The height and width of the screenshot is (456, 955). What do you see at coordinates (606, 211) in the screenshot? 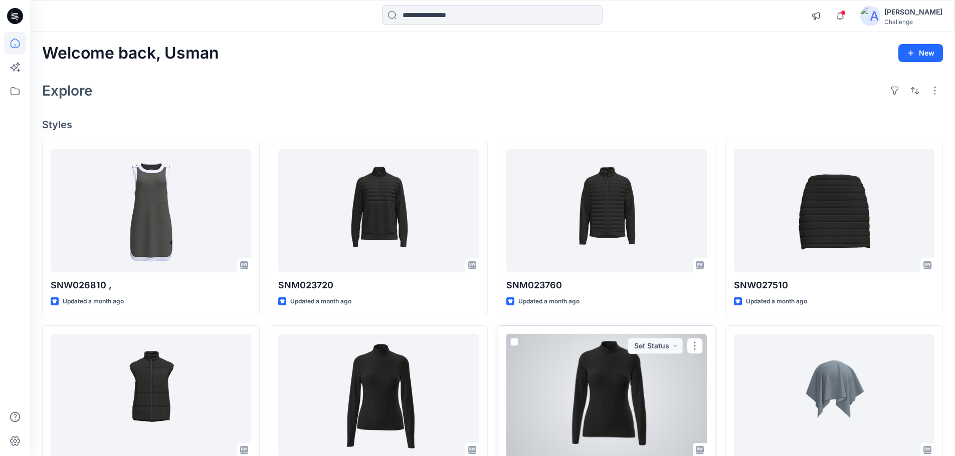
I see `a: SNM023760` at bounding box center [606, 211].